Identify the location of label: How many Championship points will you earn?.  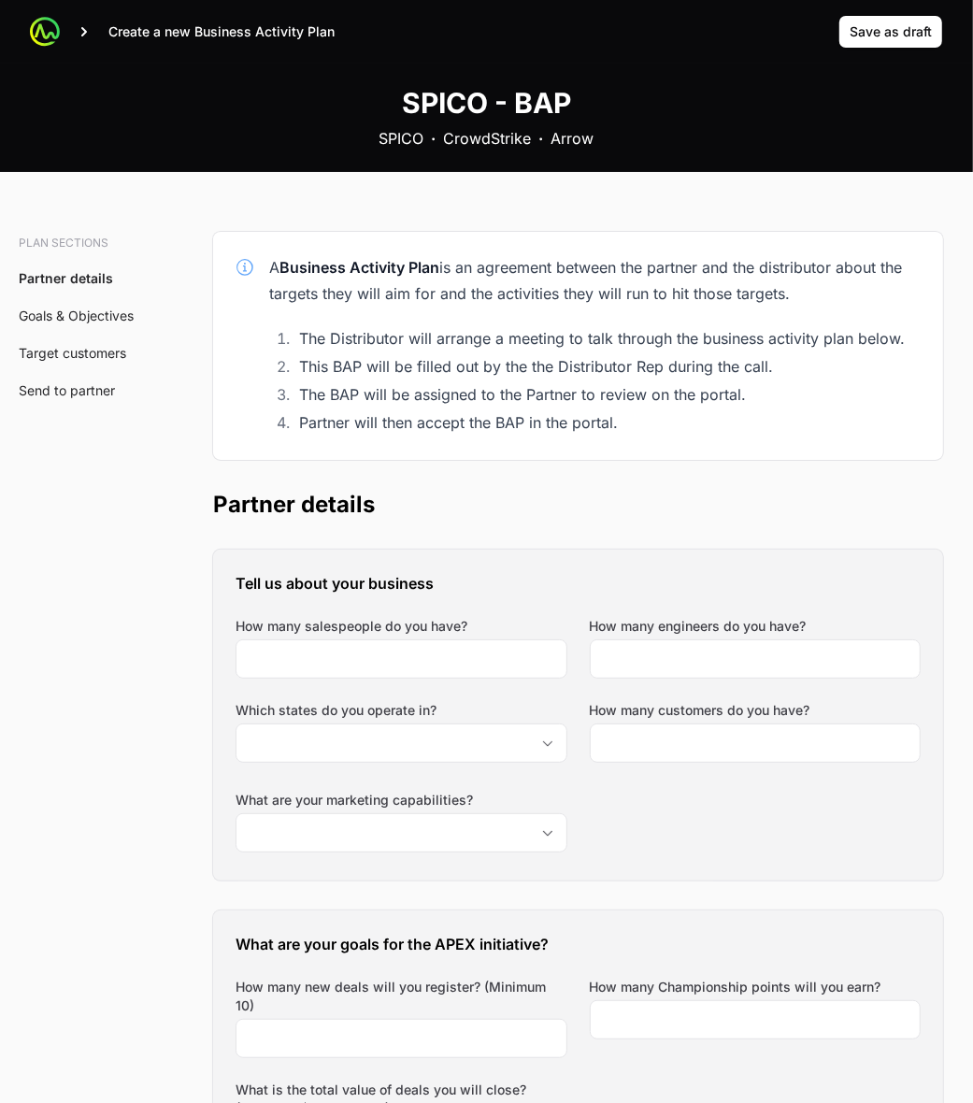
(736, 987).